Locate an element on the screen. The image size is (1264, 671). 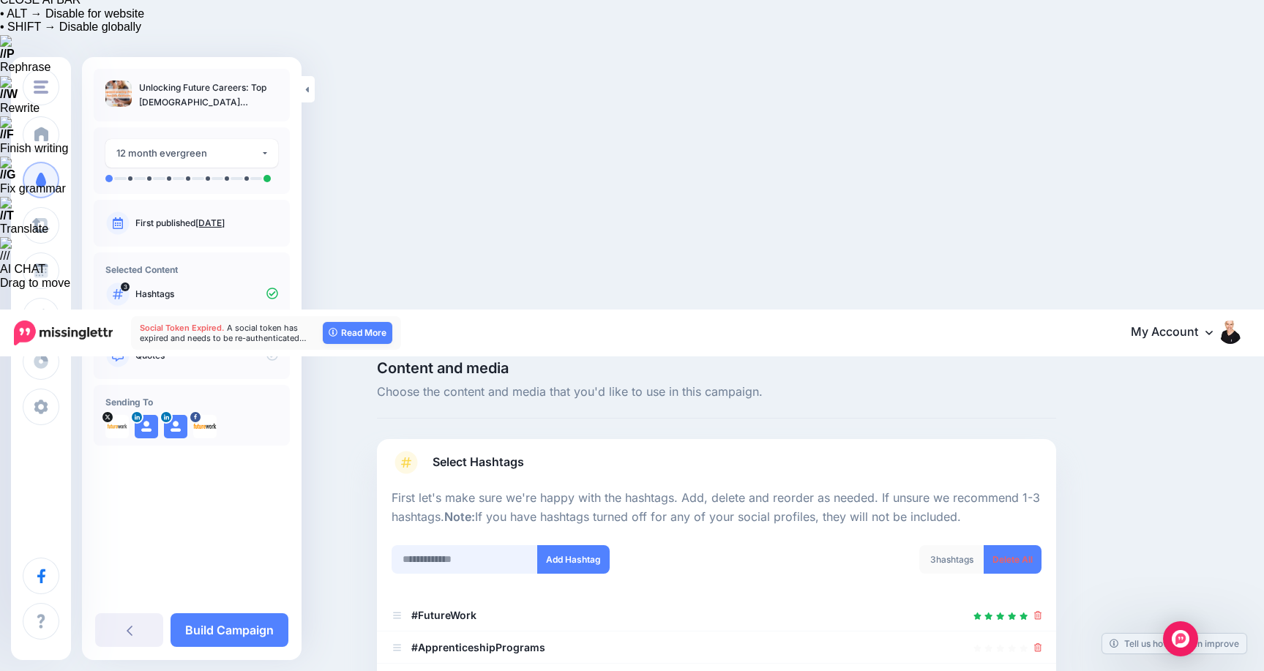
span: Content and media is located at coordinates (717, 368).